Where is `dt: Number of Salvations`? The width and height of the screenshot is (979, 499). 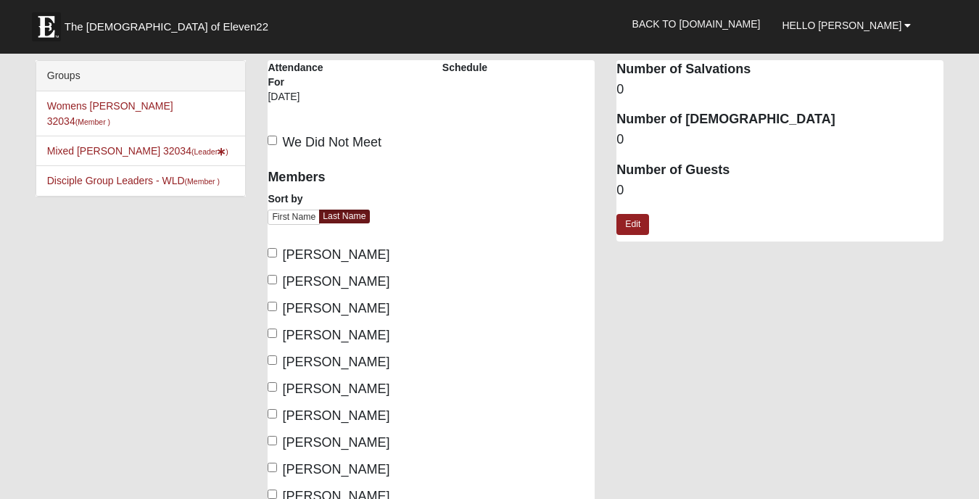
dt: Number of Salvations is located at coordinates (780, 70).